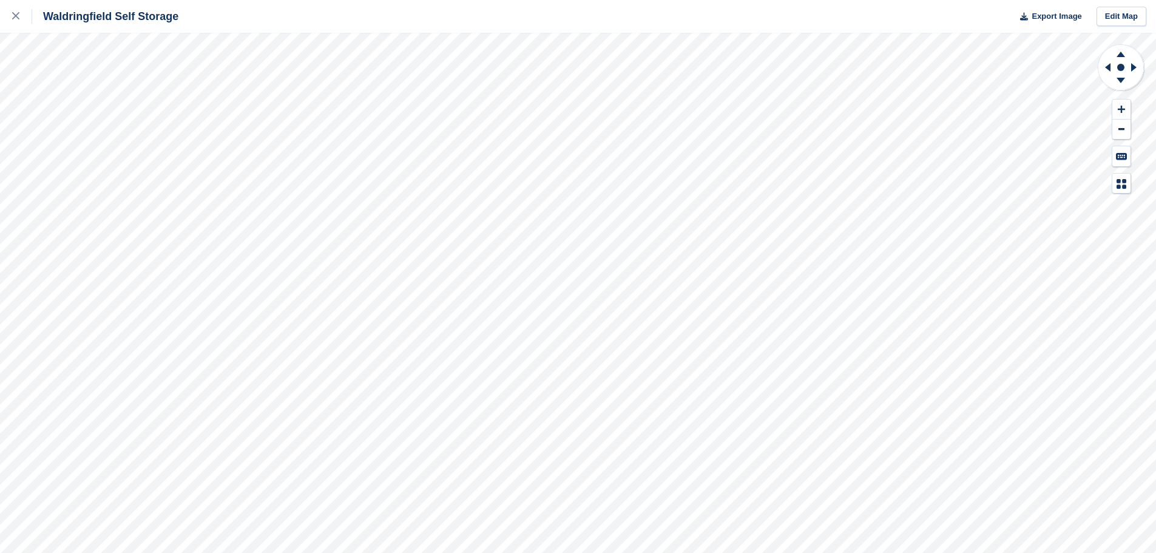 Image resolution: width=1156 pixels, height=553 pixels. What do you see at coordinates (105, 16) in the screenshot?
I see `div: Waldringfield Self Storage` at bounding box center [105, 16].